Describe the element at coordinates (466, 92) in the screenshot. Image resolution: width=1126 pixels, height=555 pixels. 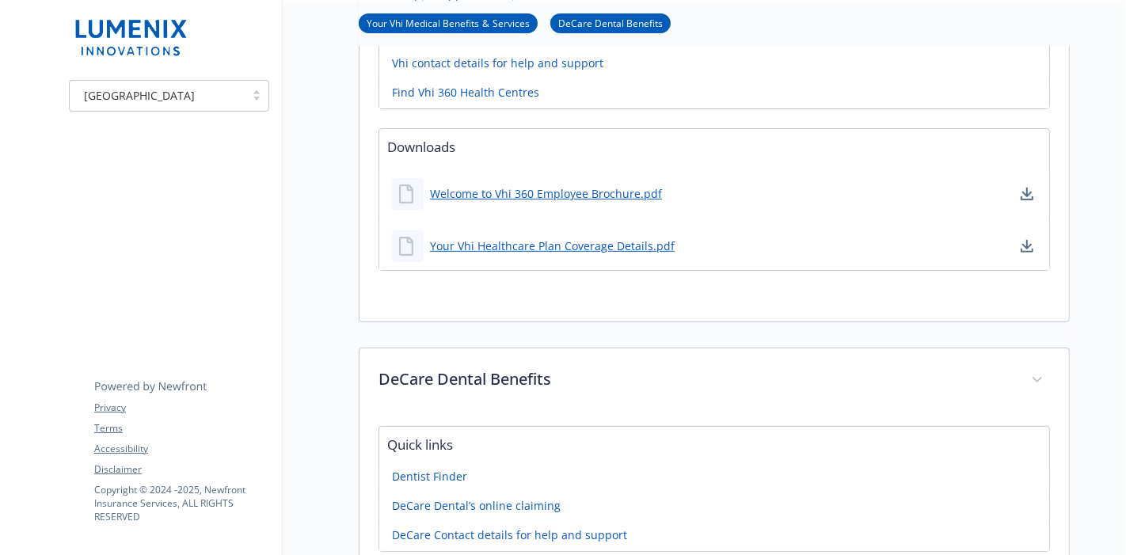
I see `a: Find Vhi 360 Health Centres` at that location.